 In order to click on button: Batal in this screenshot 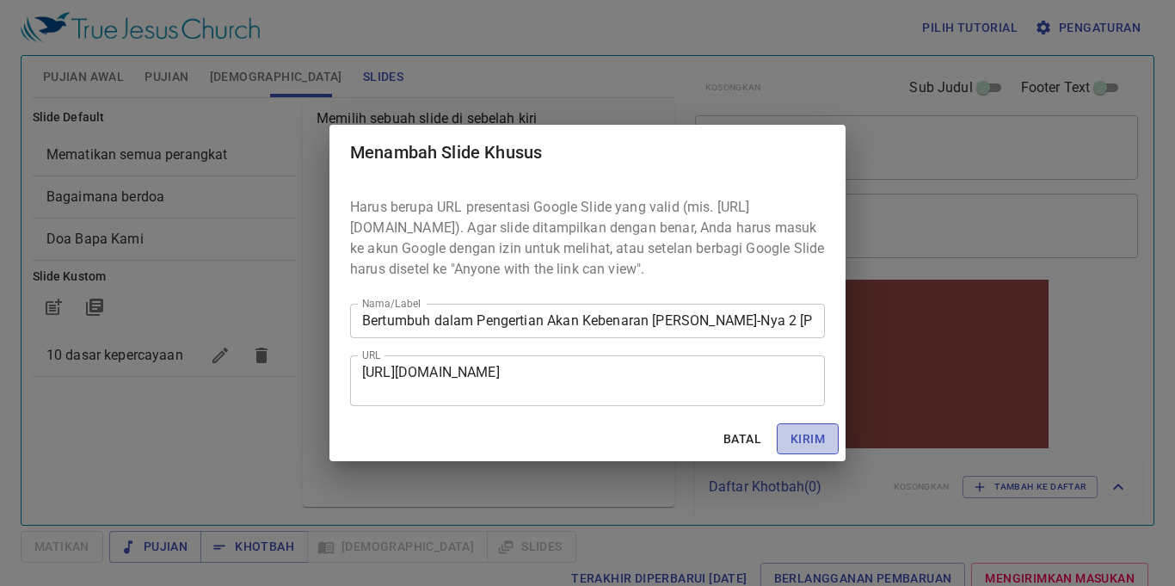, I will do `click(742, 439)`.